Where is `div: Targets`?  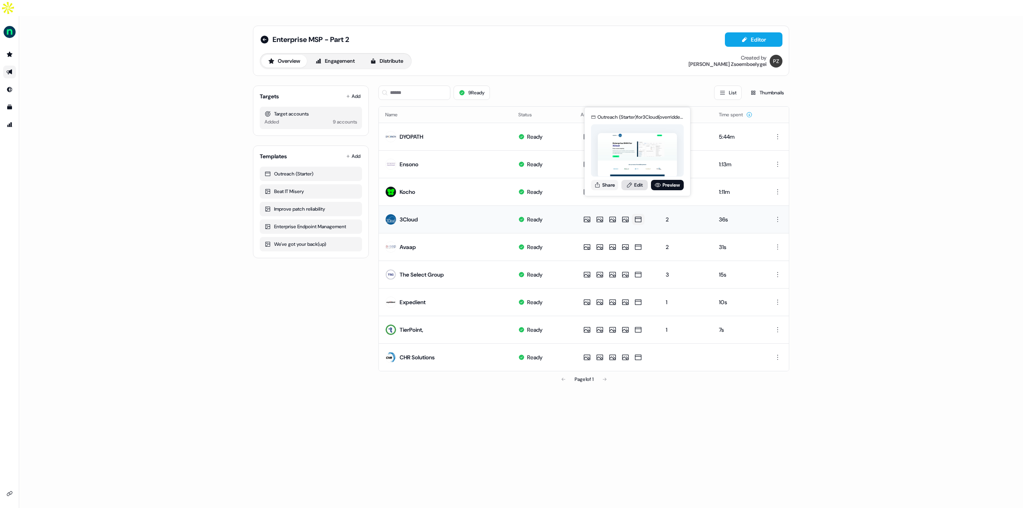 div: Targets is located at coordinates (269, 96).